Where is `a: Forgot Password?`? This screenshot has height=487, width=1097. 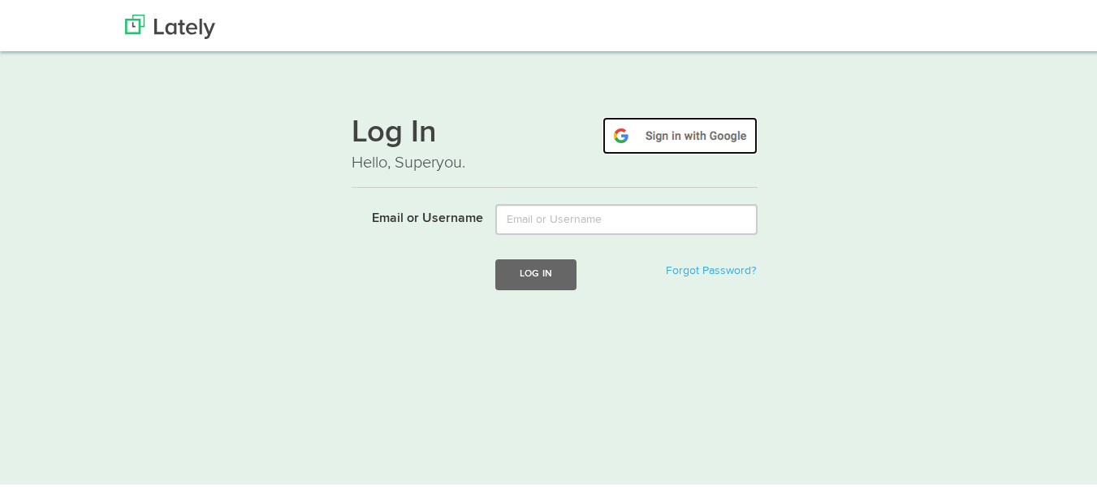
a: Forgot Password? is located at coordinates (711, 268).